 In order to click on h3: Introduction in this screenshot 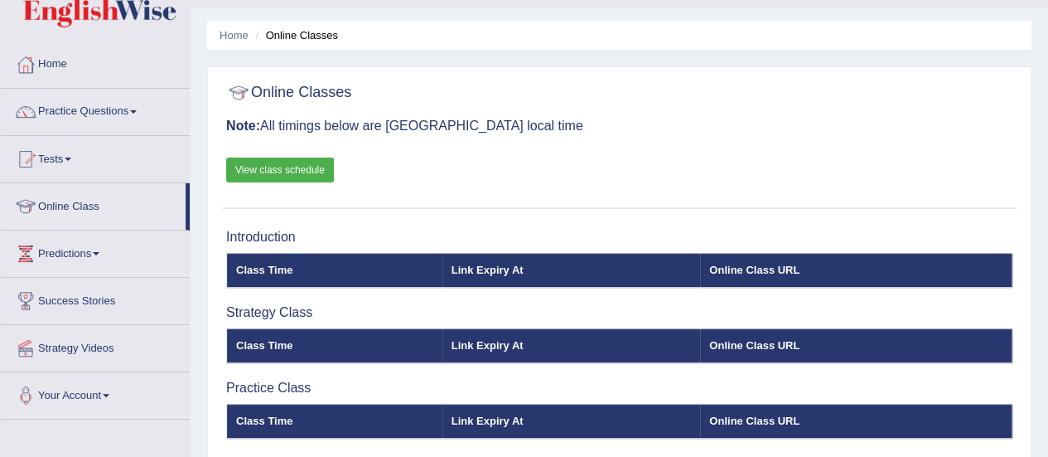, I will do `click(619, 237)`.